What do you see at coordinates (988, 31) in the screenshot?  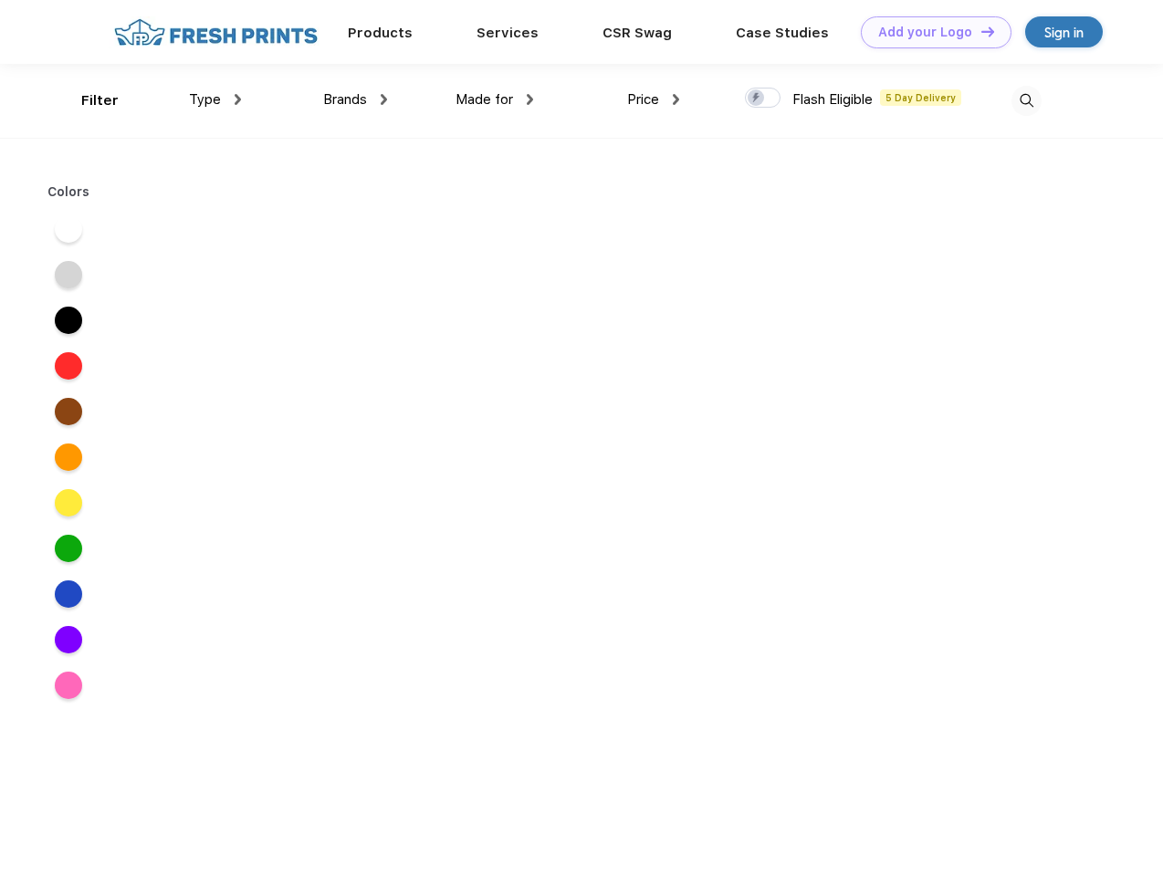 I see `img: DT` at bounding box center [988, 31].